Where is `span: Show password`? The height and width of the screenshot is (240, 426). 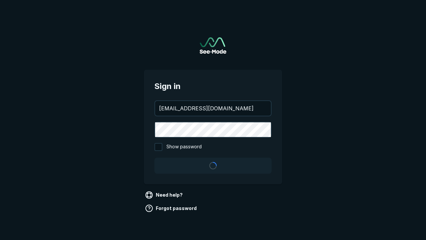
span: Show password is located at coordinates (184, 147).